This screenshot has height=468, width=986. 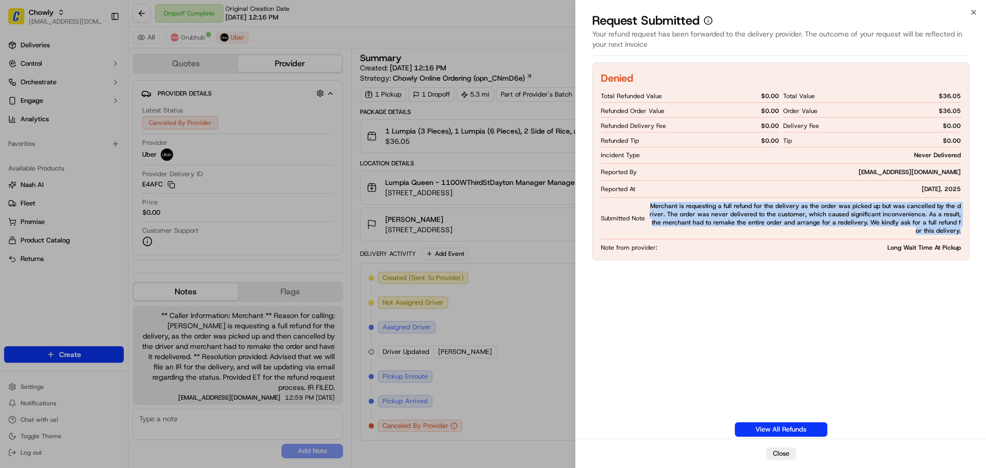 What do you see at coordinates (106, 71) in the screenshot?
I see `input: Got a question? Start typing here...` at bounding box center [106, 71].